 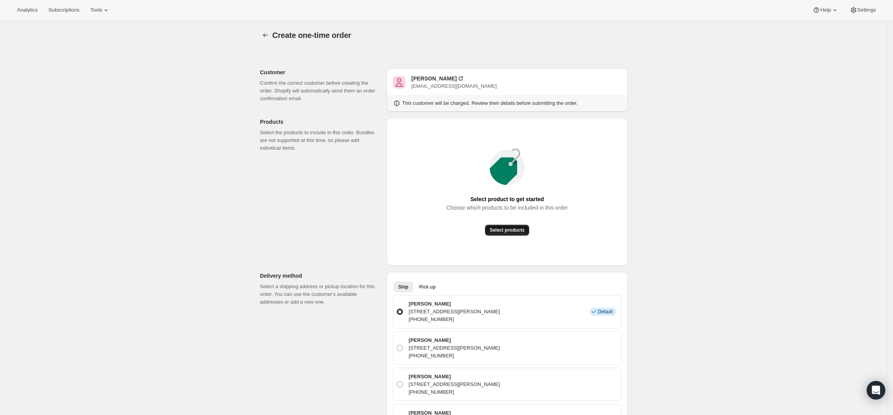 What do you see at coordinates (605, 312) in the screenshot?
I see `span: Default` at bounding box center [605, 312].